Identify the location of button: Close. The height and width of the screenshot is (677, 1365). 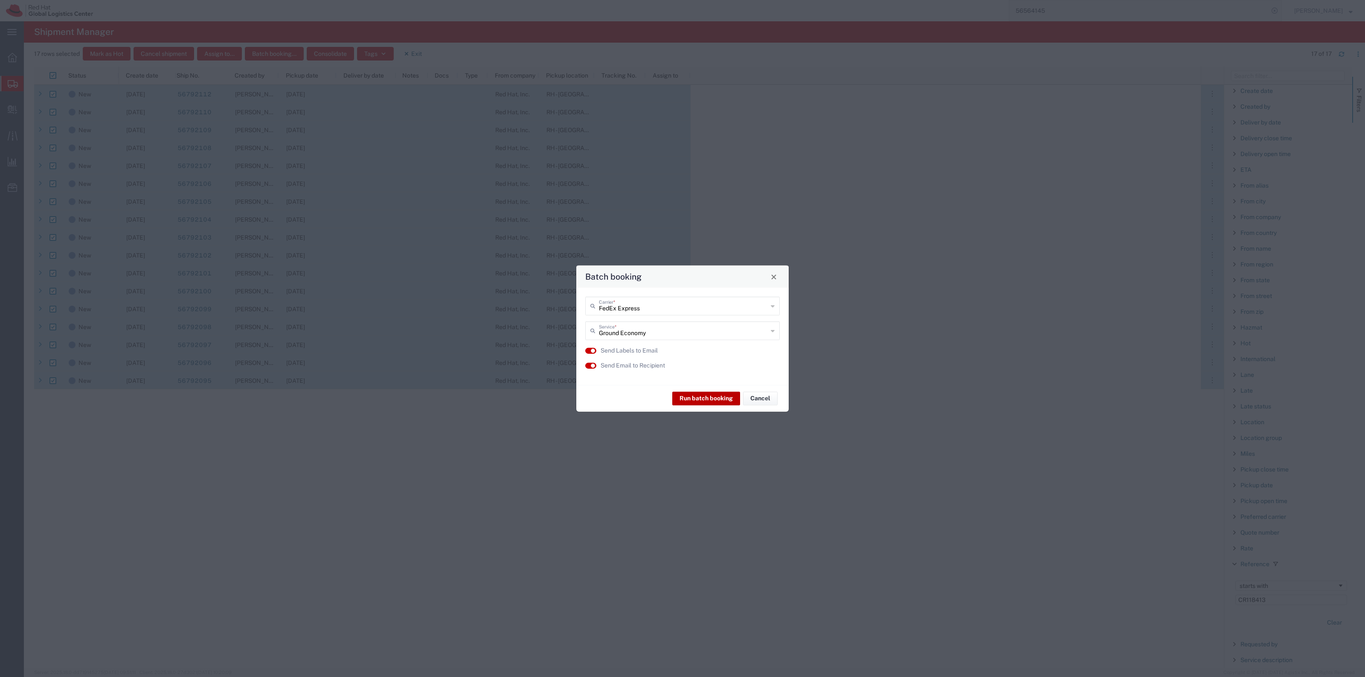
(774, 277).